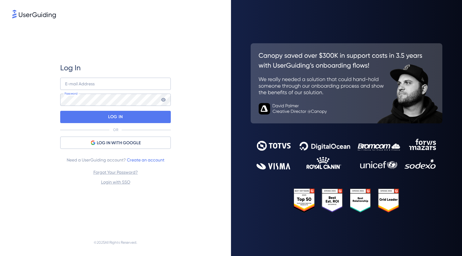 This screenshot has width=462, height=256. What do you see at coordinates (34, 14) in the screenshot?
I see `img: 8faab4ba6bc7696a72372aa768b0286c.svg` at bounding box center [34, 14].